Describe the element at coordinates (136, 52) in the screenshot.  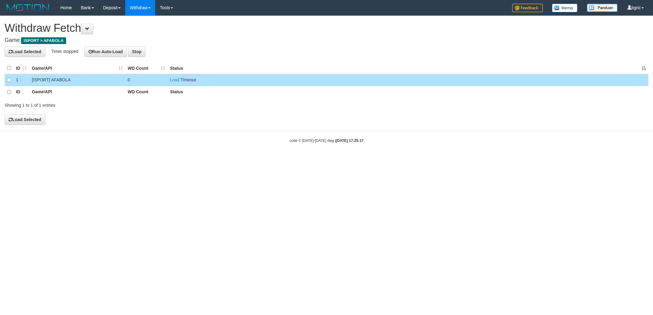
I see `button: Stop` at that location.